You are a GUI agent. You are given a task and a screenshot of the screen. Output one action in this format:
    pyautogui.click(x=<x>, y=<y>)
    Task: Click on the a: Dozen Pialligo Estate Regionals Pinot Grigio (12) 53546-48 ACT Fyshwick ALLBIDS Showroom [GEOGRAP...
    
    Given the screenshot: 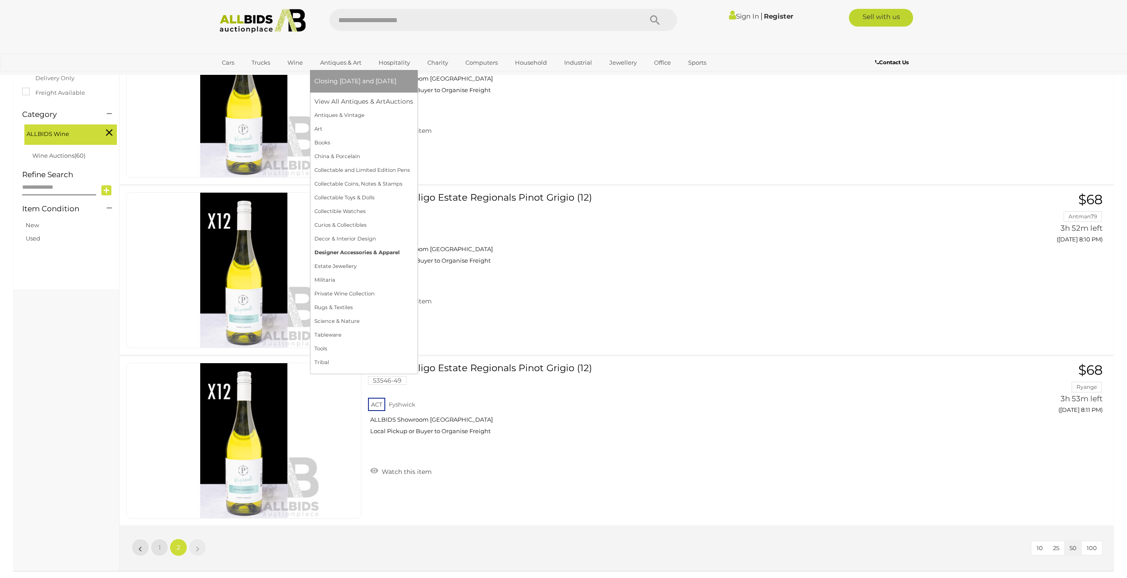 What is the action you would take?
    pyautogui.click(x=658, y=232)
    